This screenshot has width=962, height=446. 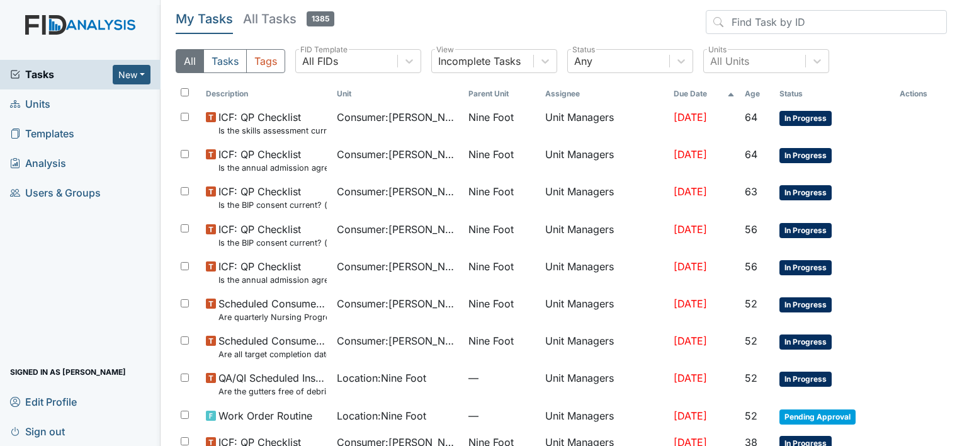 I want to click on span: Analysis, so click(x=38, y=163).